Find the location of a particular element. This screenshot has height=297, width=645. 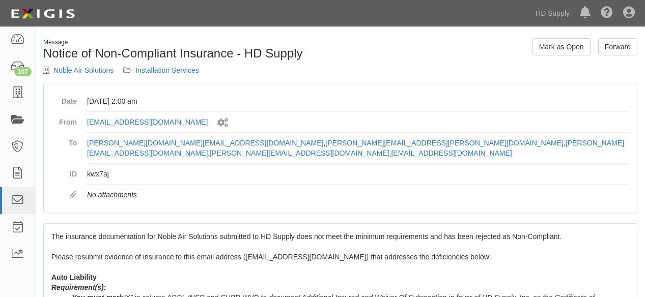

b: Requirement(s): is located at coordinates (78, 288).